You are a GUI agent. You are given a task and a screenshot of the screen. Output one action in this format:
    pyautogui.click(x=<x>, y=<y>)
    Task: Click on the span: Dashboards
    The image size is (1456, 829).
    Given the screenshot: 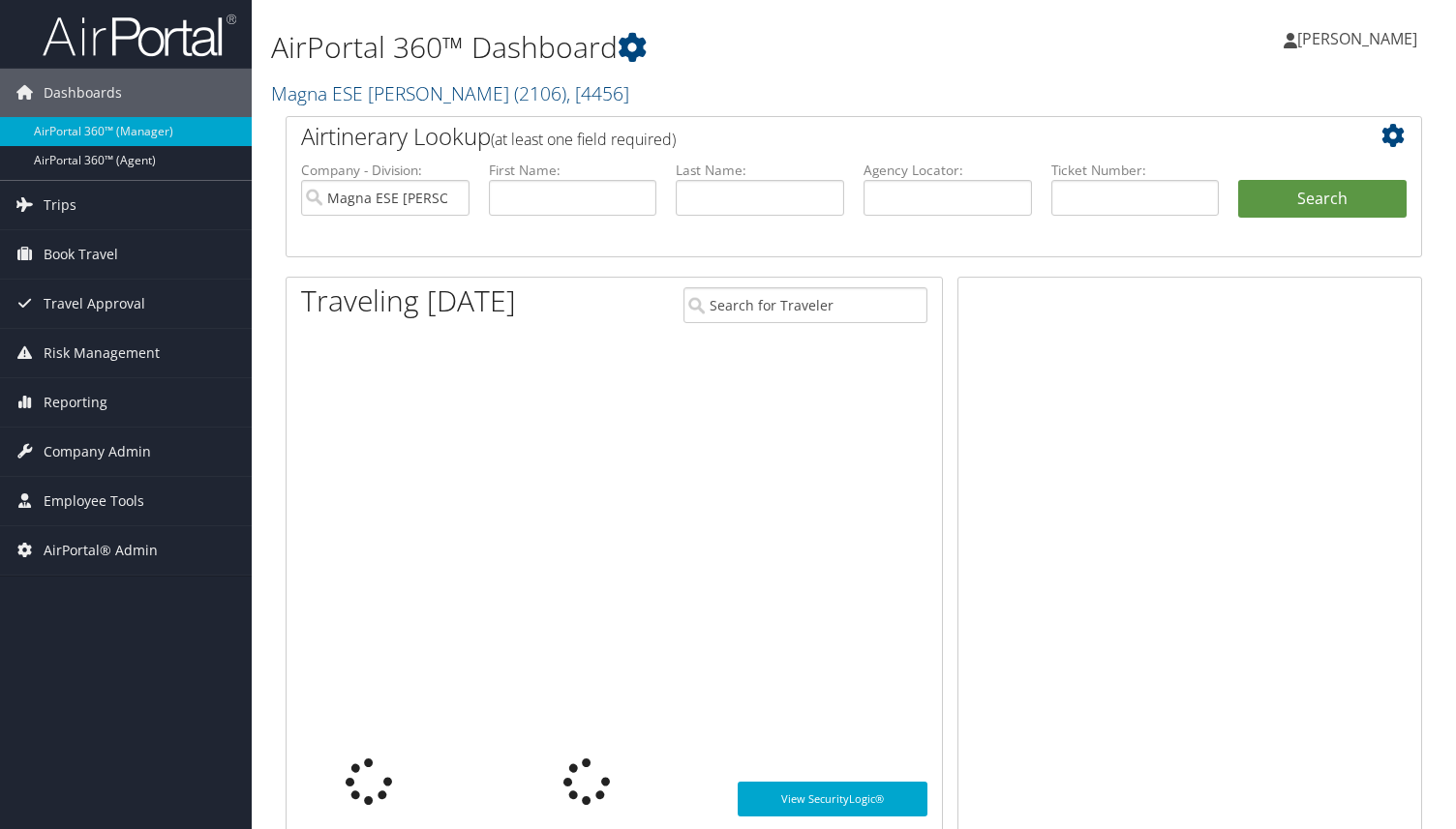 What is the action you would take?
    pyautogui.click(x=82, y=93)
    